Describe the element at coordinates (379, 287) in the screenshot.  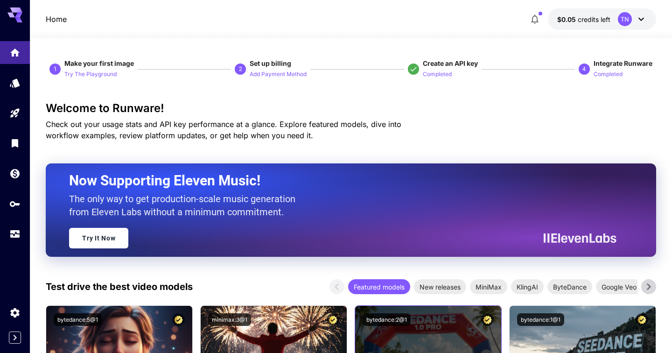
I see `div: Featured models` at that location.